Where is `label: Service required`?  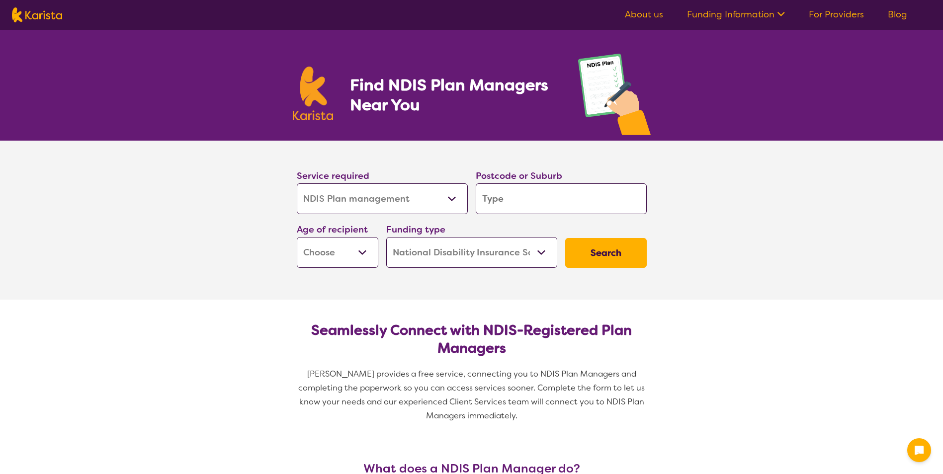 label: Service required is located at coordinates (333, 176).